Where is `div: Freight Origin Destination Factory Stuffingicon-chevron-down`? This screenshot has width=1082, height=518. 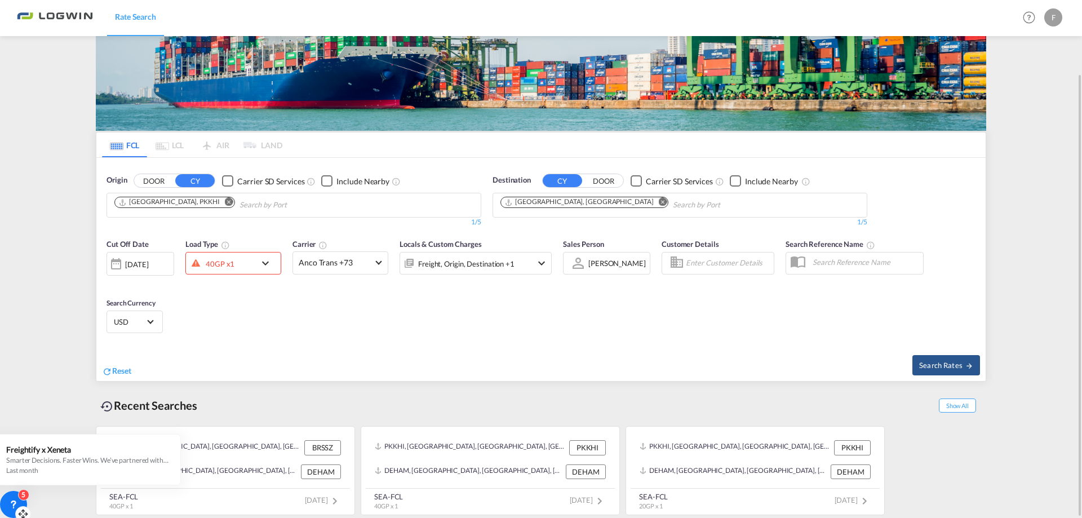 div: Freight Origin Destination Factory Stuffingicon-chevron-down is located at coordinates (476, 263).